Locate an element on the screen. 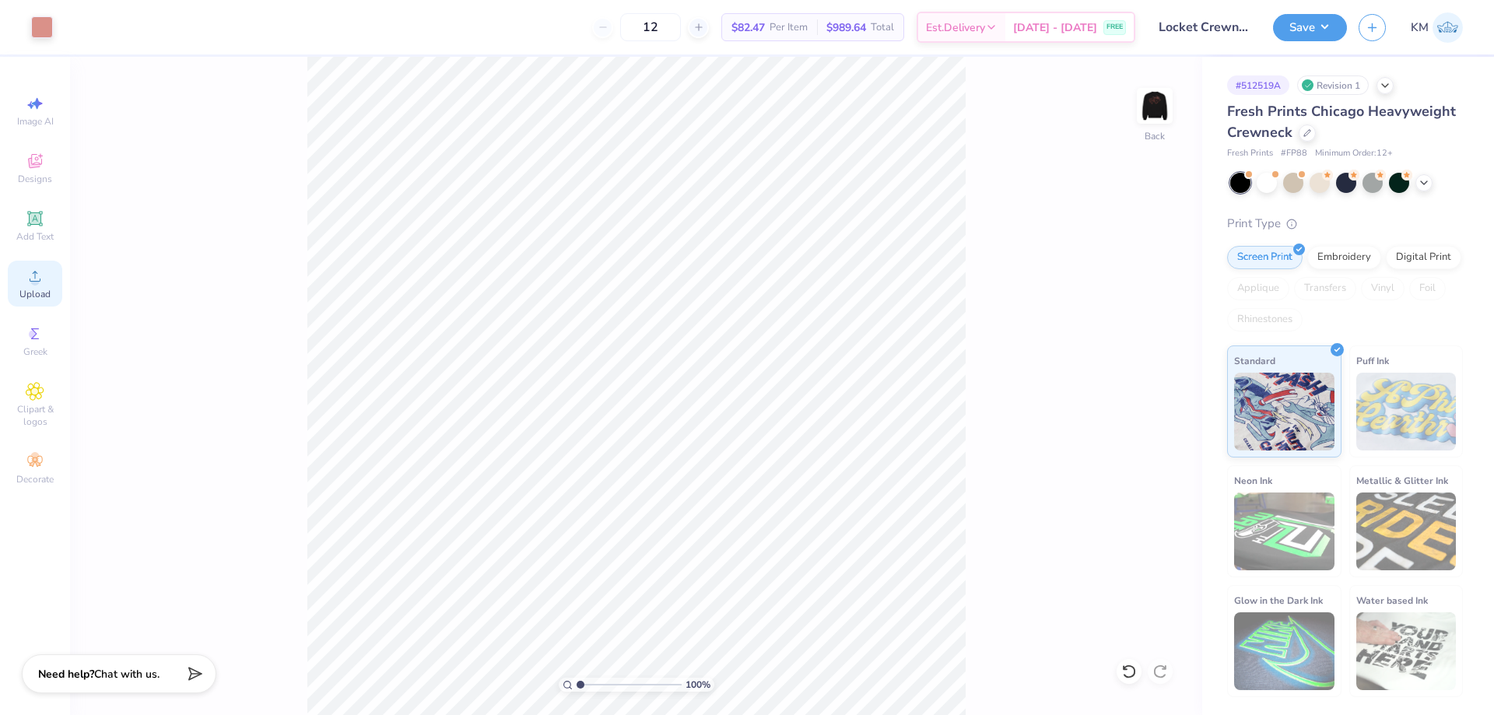 The image size is (1494, 715). span: Fresh Prints is located at coordinates (1249, 153).